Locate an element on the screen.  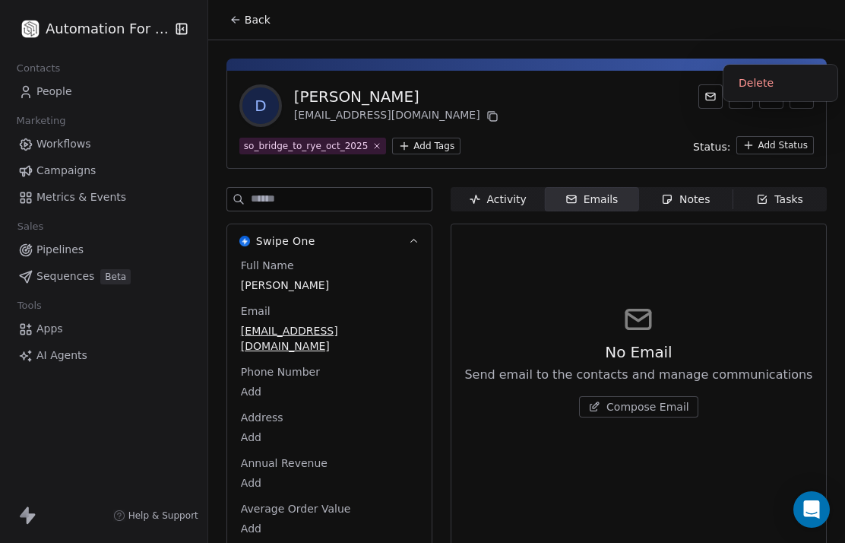
span: Tools is located at coordinates (29, 305).